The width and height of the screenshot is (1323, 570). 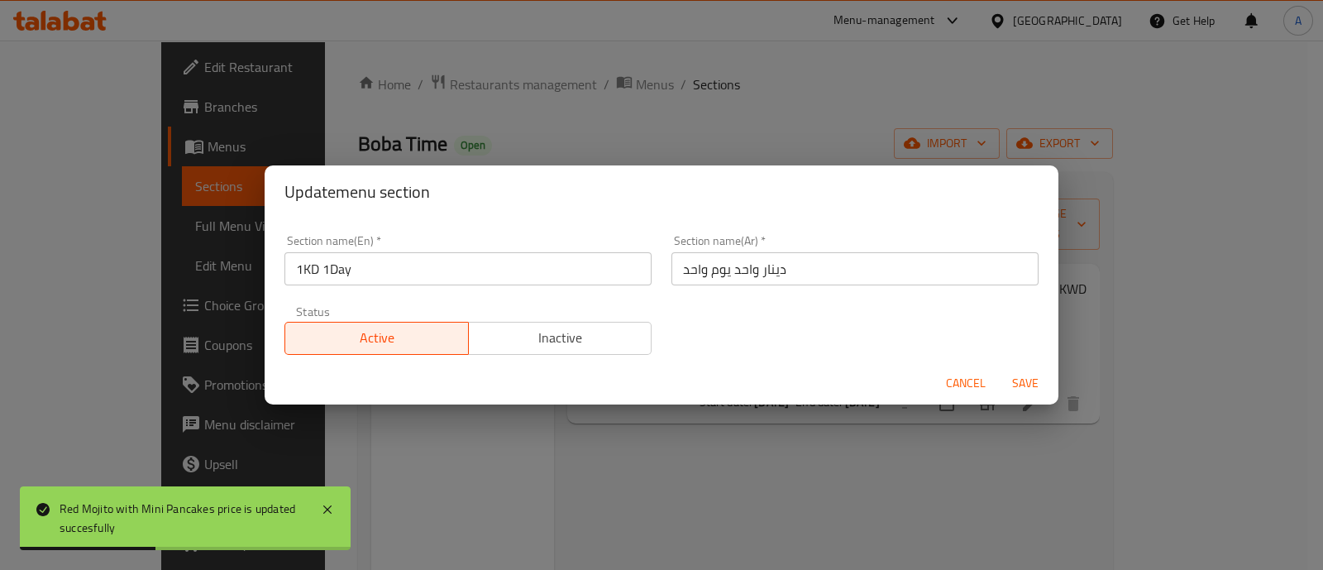 What do you see at coordinates (561, 337) in the screenshot?
I see `span: Inactive` at bounding box center [561, 337].